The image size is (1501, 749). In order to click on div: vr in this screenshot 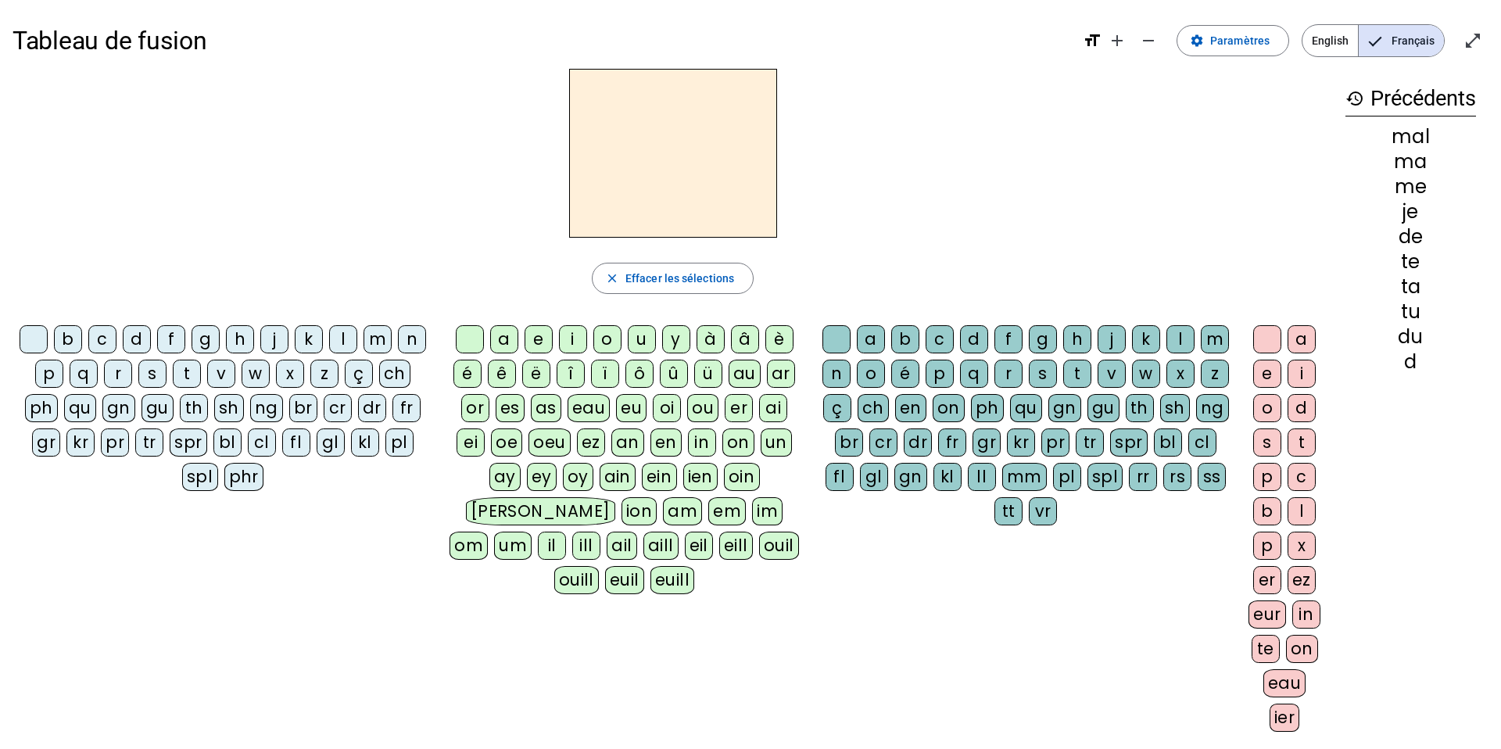, I will do `click(1043, 511)`.